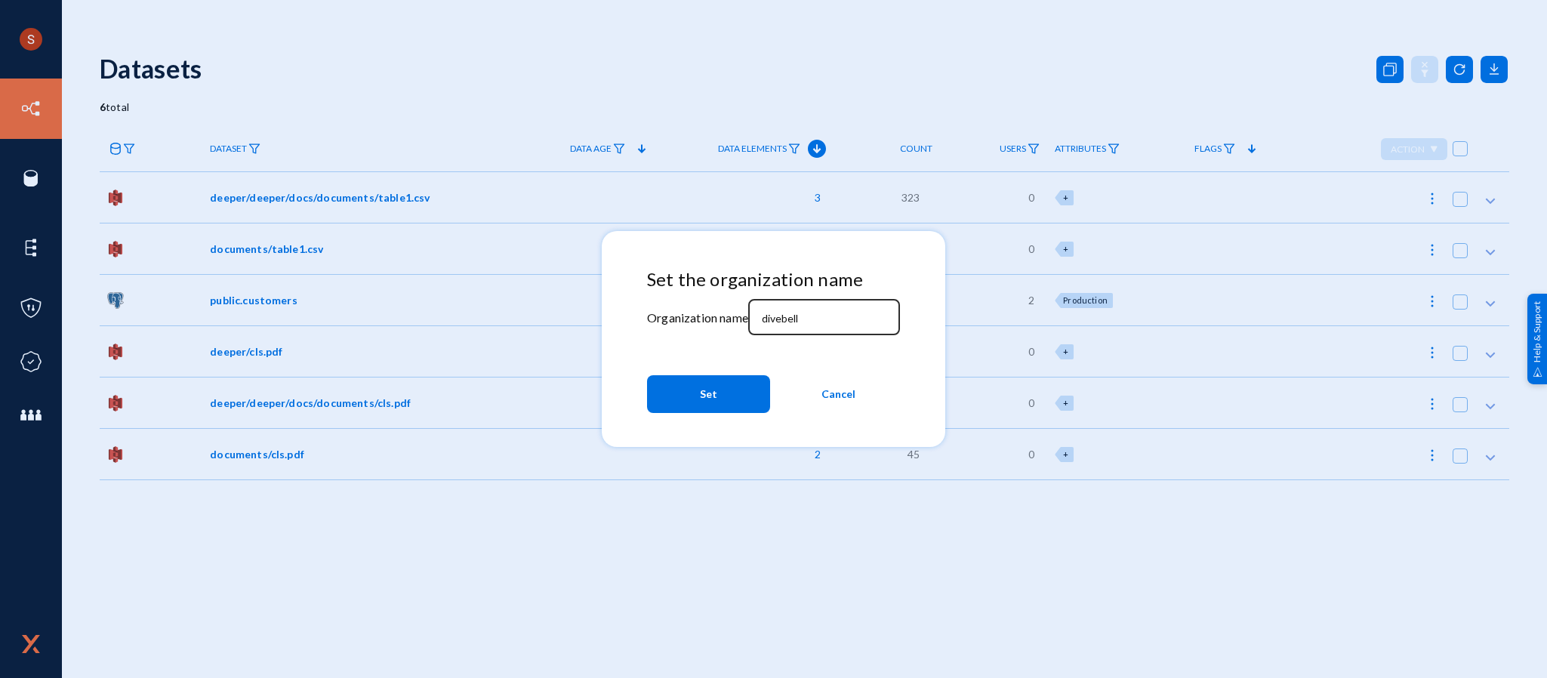  Describe the element at coordinates (708, 394) in the screenshot. I see `button: Set` at that location.